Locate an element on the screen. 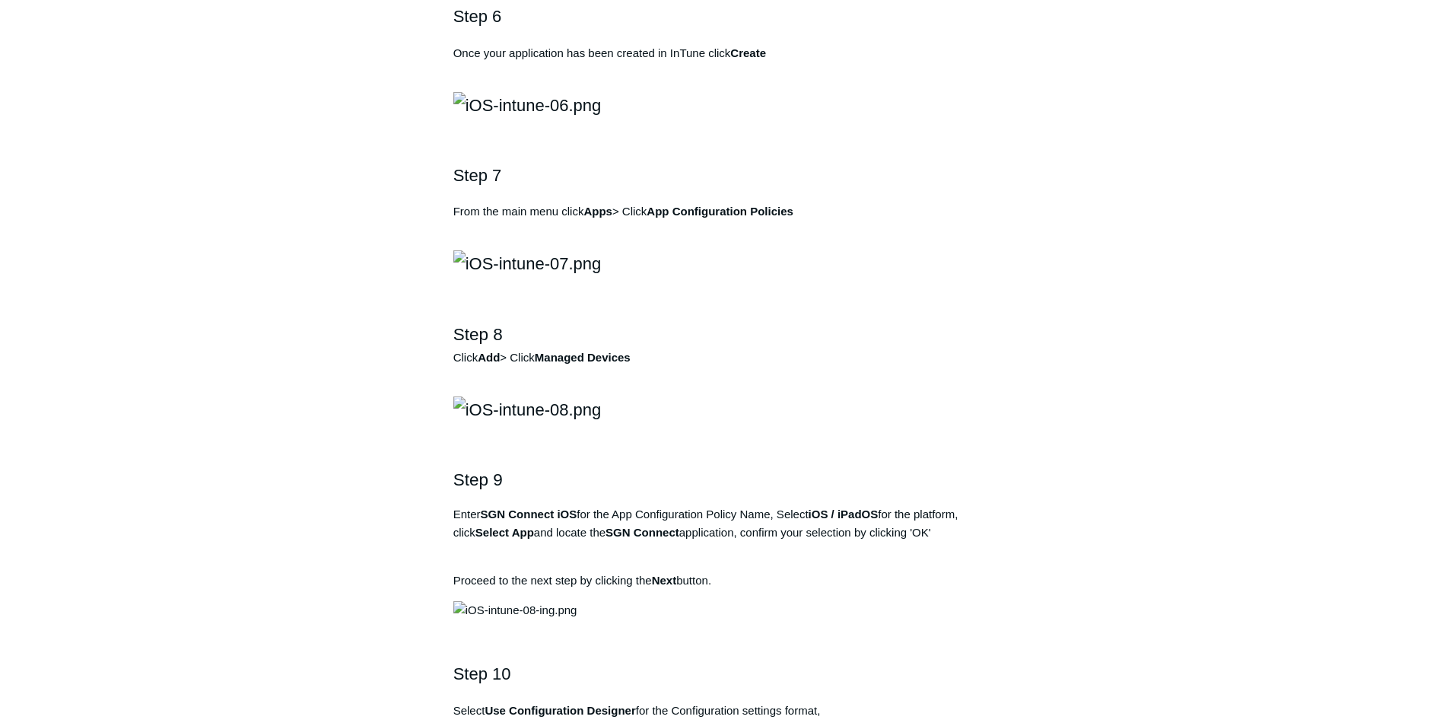 This screenshot has width=1443, height=726. img: iOS-intune-06.png is located at coordinates (527, 105).